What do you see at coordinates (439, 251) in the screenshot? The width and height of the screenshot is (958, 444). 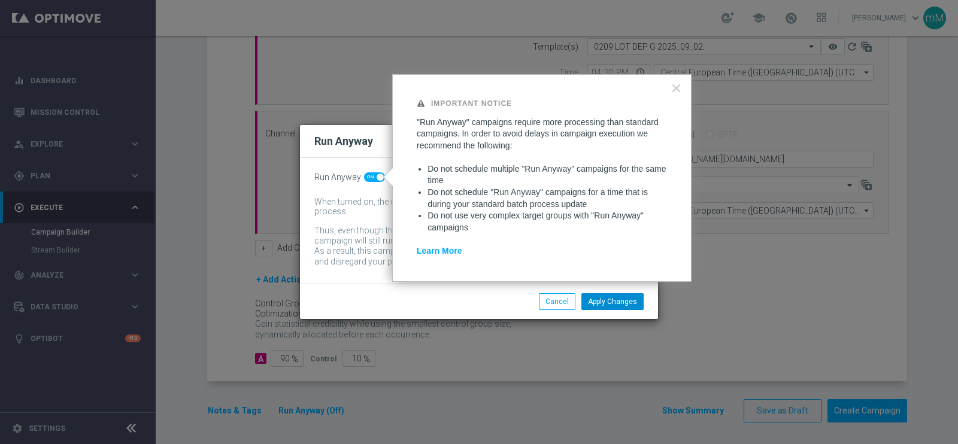 I see `a: Learn More` at bounding box center [439, 251].